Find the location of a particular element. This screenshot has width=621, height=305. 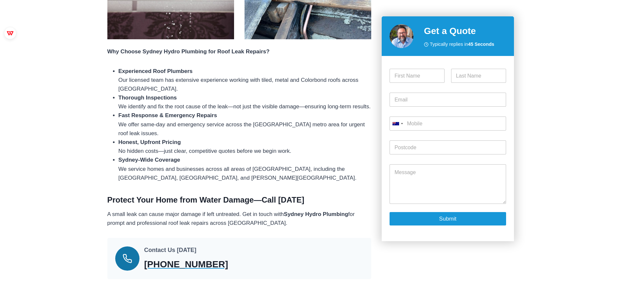

input: First Name is located at coordinates (417, 76).